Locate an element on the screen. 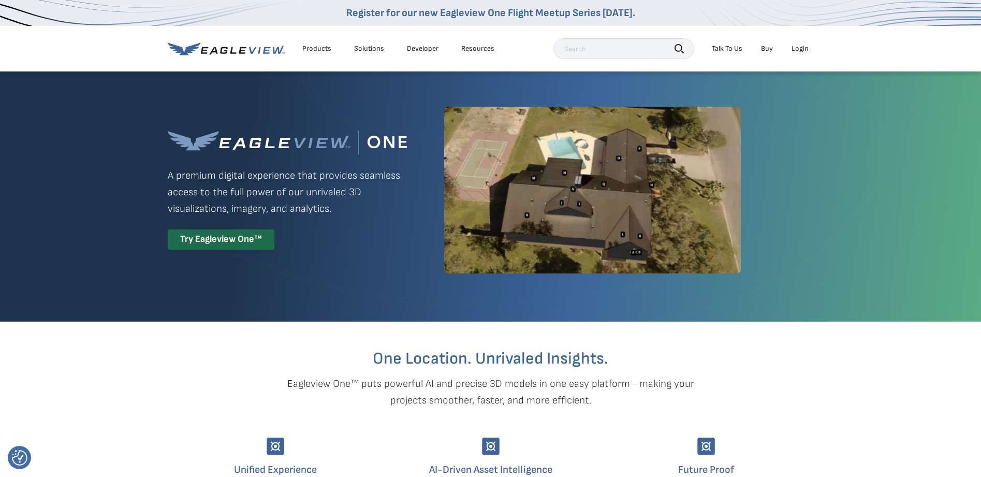 This screenshot has height=477, width=981. div: Talk To Us is located at coordinates (727, 49).